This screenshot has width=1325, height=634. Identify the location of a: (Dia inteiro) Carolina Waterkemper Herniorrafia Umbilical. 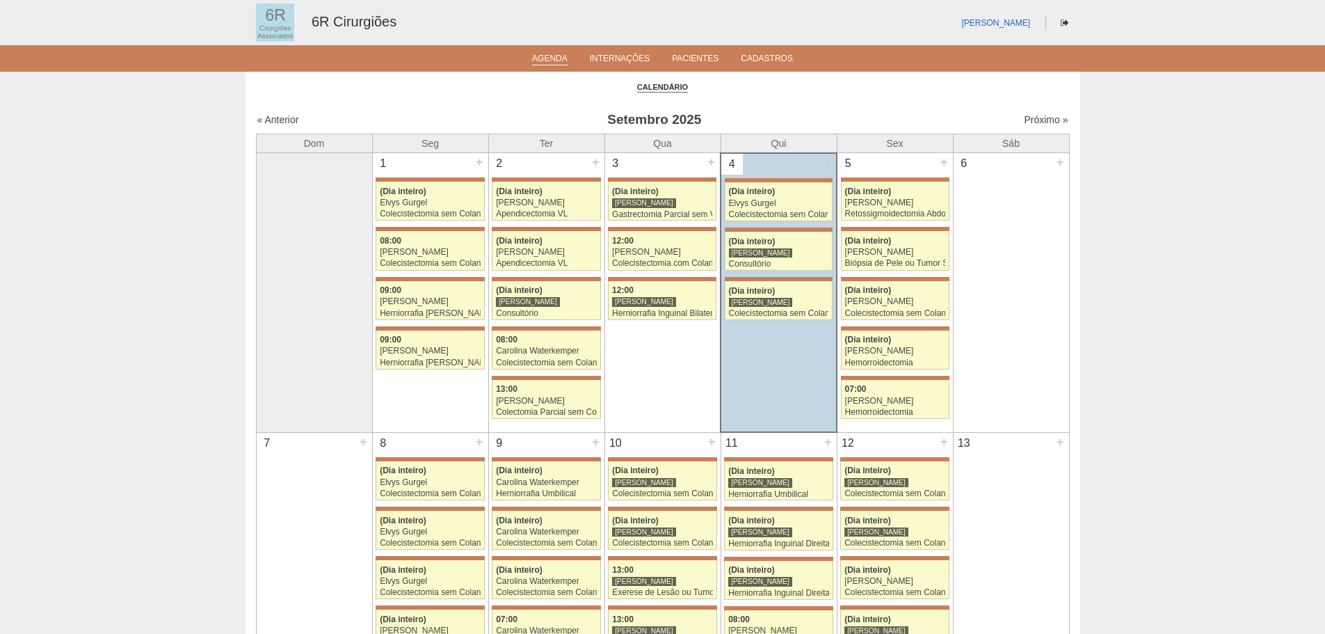
(546, 481).